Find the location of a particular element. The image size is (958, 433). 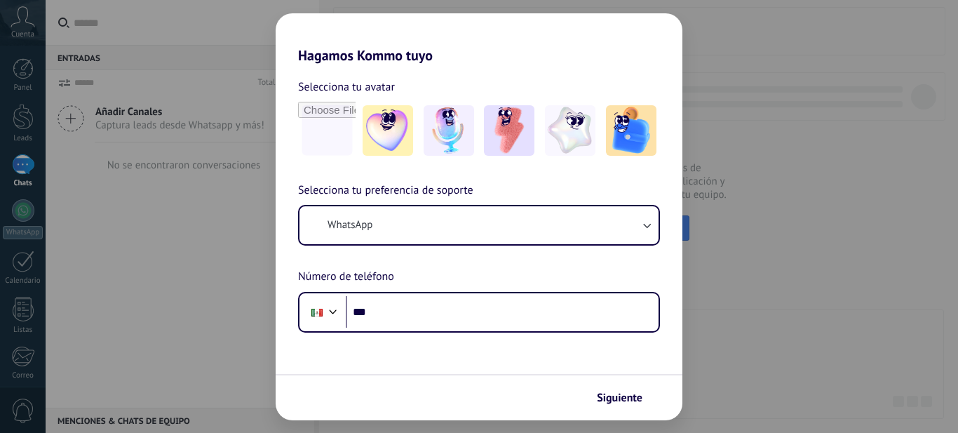

span: Selecciona tu avatar is located at coordinates (346, 87).